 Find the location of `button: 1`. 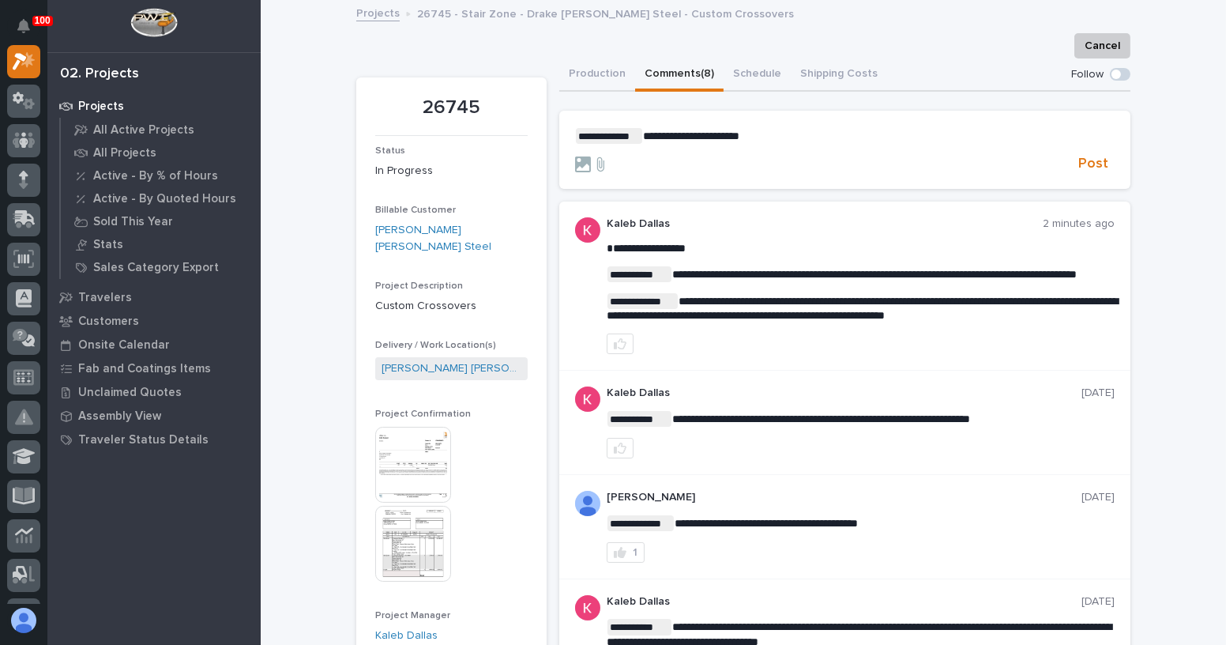

button: 1 is located at coordinates (626, 552).